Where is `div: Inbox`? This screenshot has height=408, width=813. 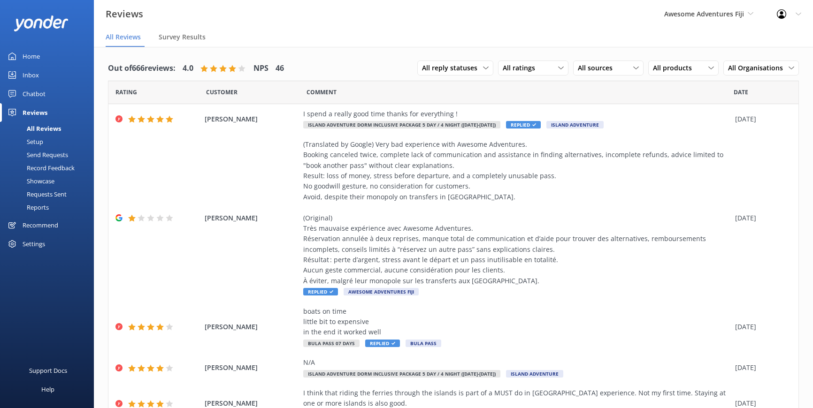 div: Inbox is located at coordinates (31, 75).